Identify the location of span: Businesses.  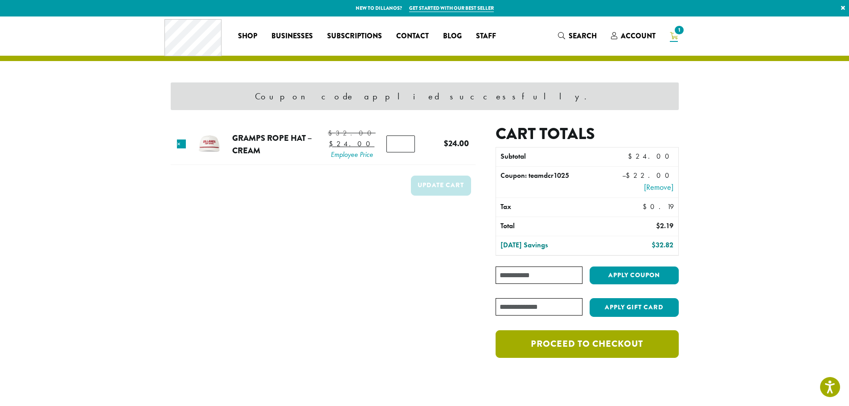
(292, 36).